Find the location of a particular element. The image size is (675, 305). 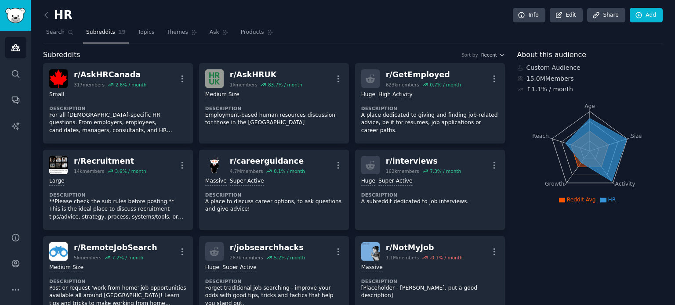

div: 317 members is located at coordinates (89, 85).